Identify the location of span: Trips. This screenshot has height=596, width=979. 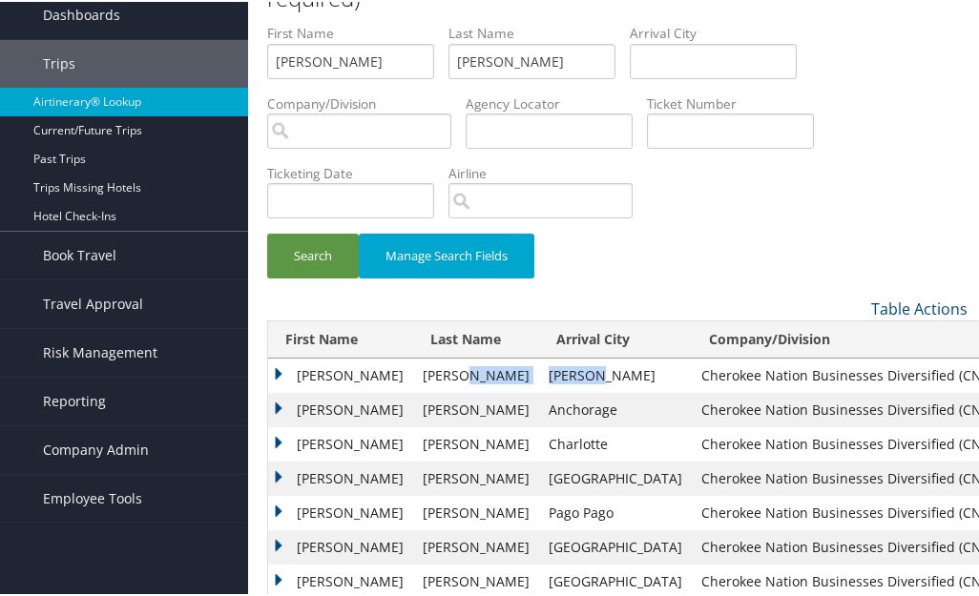
(59, 62).